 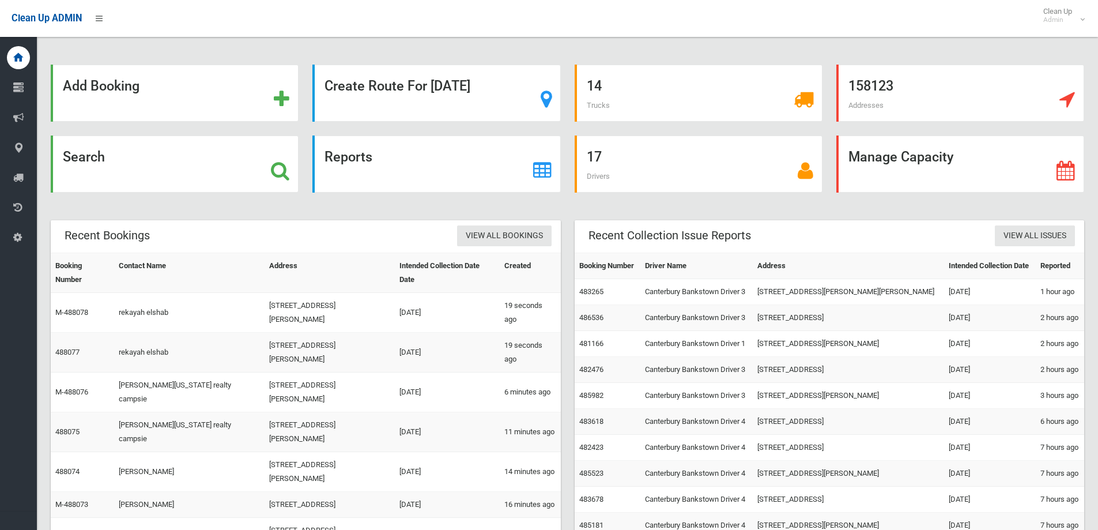 What do you see at coordinates (530, 471) in the screenshot?
I see `td: 14 minutes ago` at bounding box center [530, 471].